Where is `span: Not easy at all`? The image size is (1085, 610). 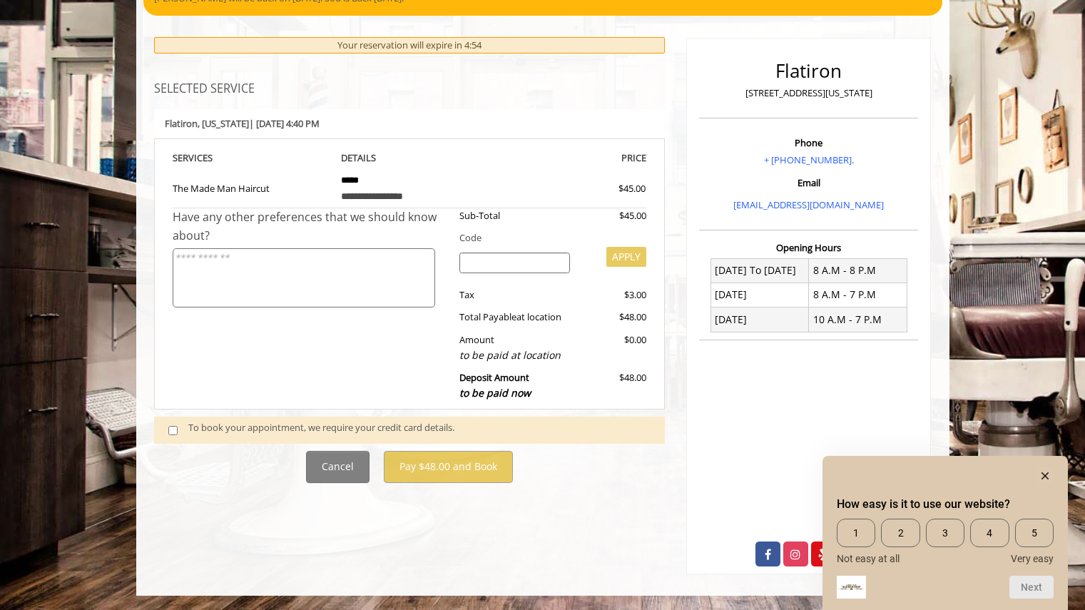
span: Not easy at all is located at coordinates (868, 559).